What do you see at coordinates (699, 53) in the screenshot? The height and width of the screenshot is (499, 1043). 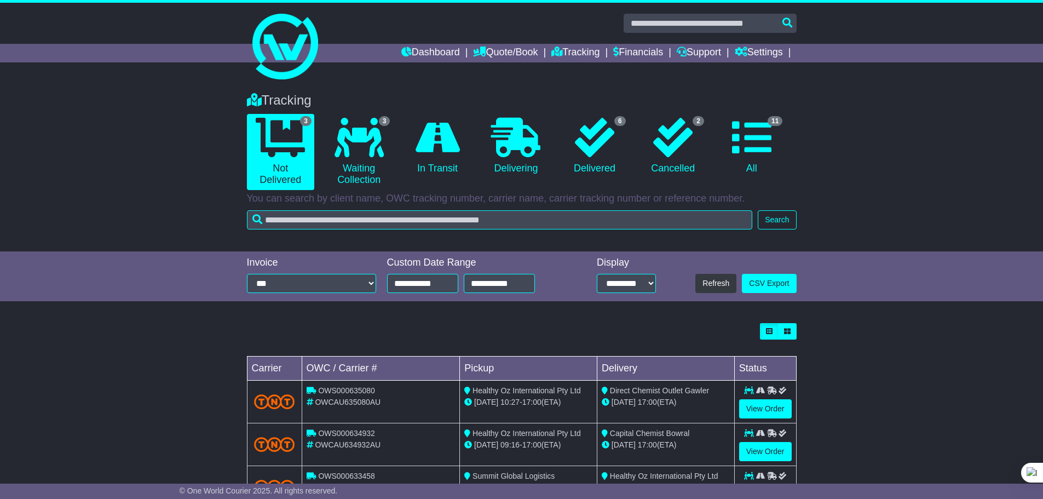 I see `a: Support` at bounding box center [699, 53].